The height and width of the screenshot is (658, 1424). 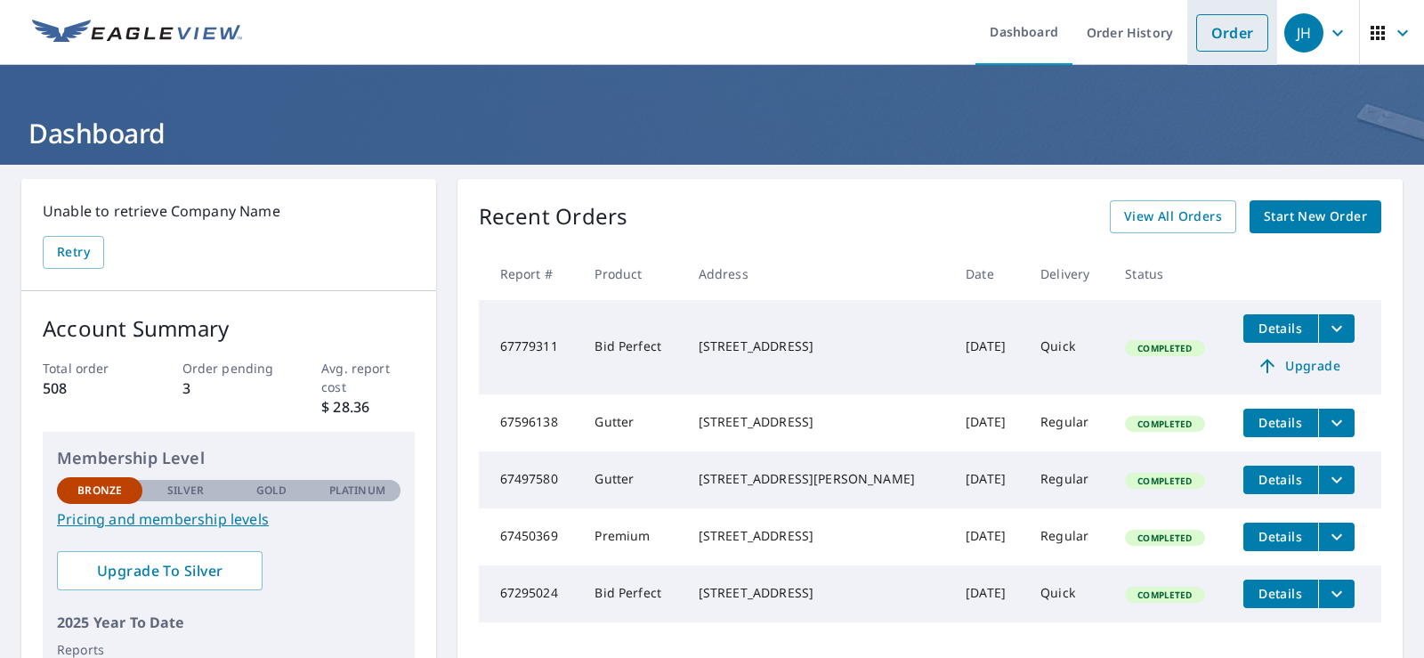 What do you see at coordinates (229, 519) in the screenshot?
I see `a: Pricing and membership levels` at bounding box center [229, 519].